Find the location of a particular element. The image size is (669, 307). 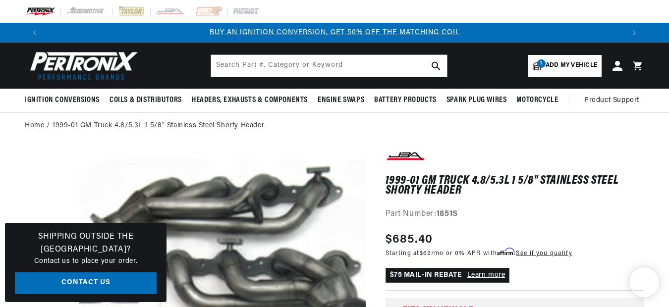

p: Starting at /mo or 0% APR with . is located at coordinates (479, 253).